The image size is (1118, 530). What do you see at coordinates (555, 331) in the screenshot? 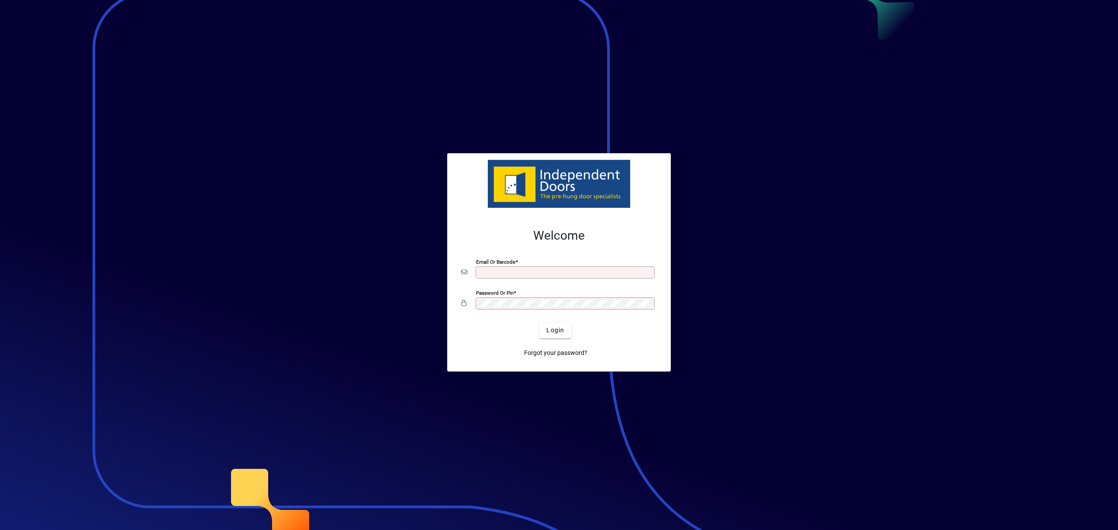
I see `button: Login` at bounding box center [555, 331].